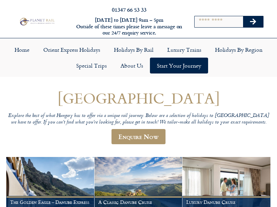 This screenshot has width=277, height=207. Describe the element at coordinates (37, 21) in the screenshot. I see `img: Planet Rail Train Holidays Logo` at that location.